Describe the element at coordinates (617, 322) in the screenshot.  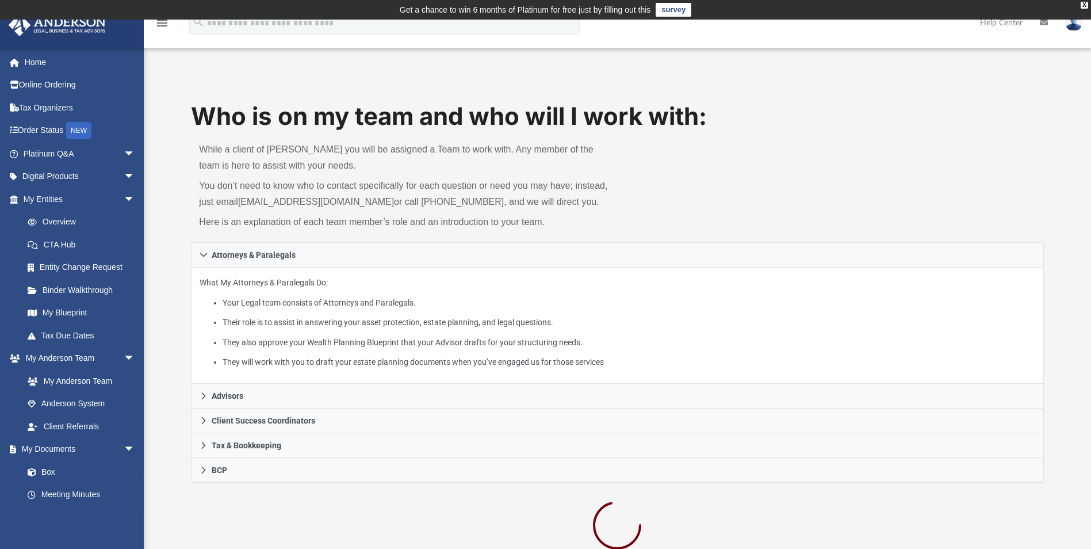
I see `p: What My Attorneys & Paralegals Do:` at that location.